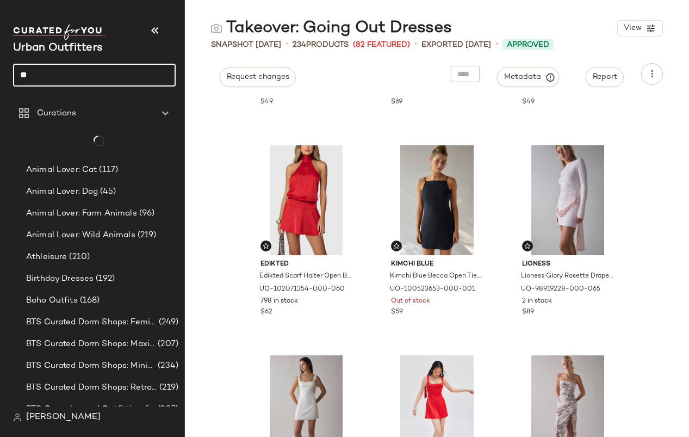  Describe the element at coordinates (437, 200) in the screenshot. I see `img: 100523653_001_b` at that location.